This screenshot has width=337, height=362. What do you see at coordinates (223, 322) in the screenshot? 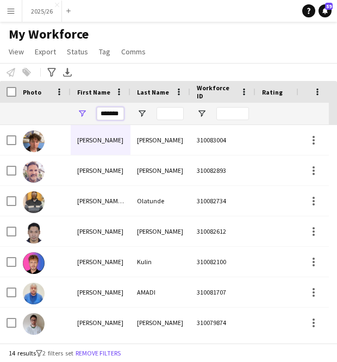
I see `div: 310079874` at bounding box center [223, 322].